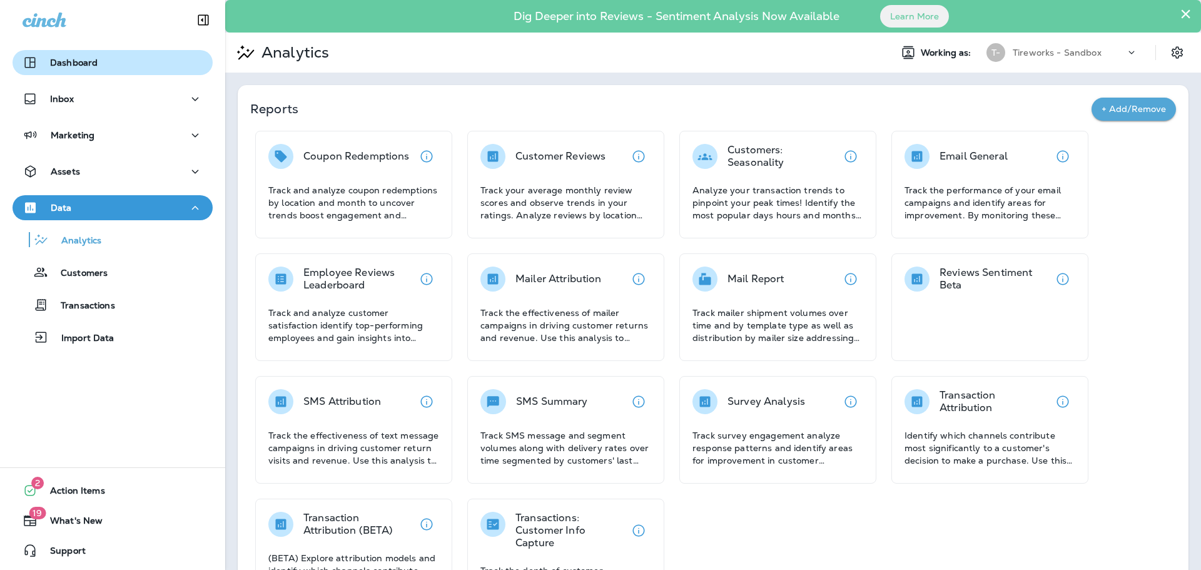  What do you see at coordinates (74, 63) in the screenshot?
I see `p: Dashboard` at bounding box center [74, 63].